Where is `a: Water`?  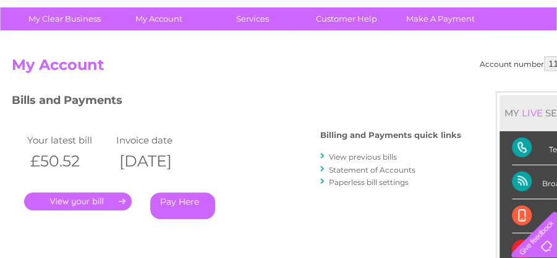
a: Water is located at coordinates (351, 57).